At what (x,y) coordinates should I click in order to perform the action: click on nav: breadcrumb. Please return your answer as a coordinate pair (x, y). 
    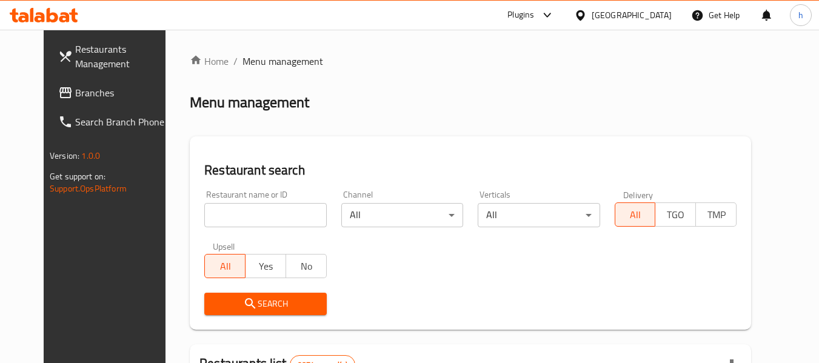
    Looking at the image, I should click on (470, 61).